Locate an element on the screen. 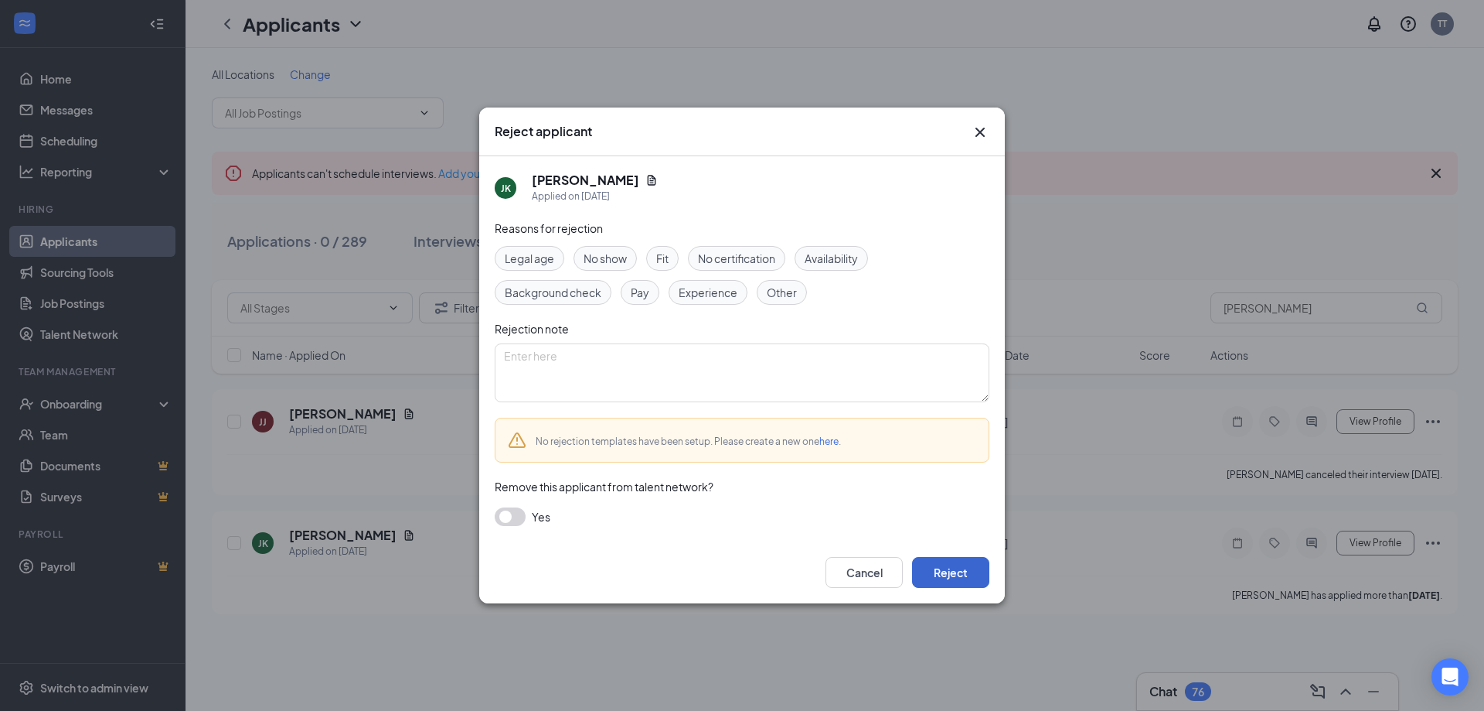 The image size is (1484, 711). h3: Reject applicant is located at coordinates (544, 131).